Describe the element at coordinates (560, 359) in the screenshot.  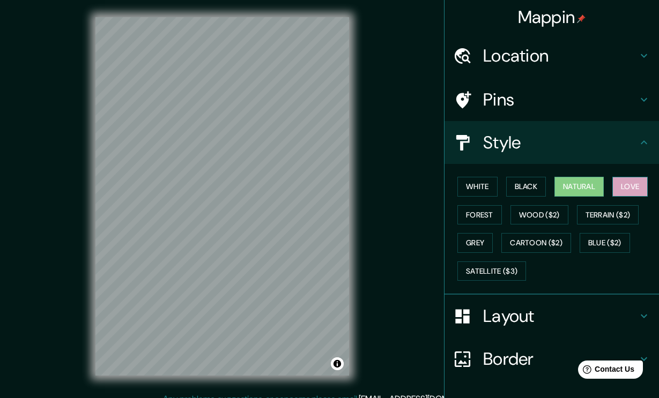
I see `h4: Border` at that location.